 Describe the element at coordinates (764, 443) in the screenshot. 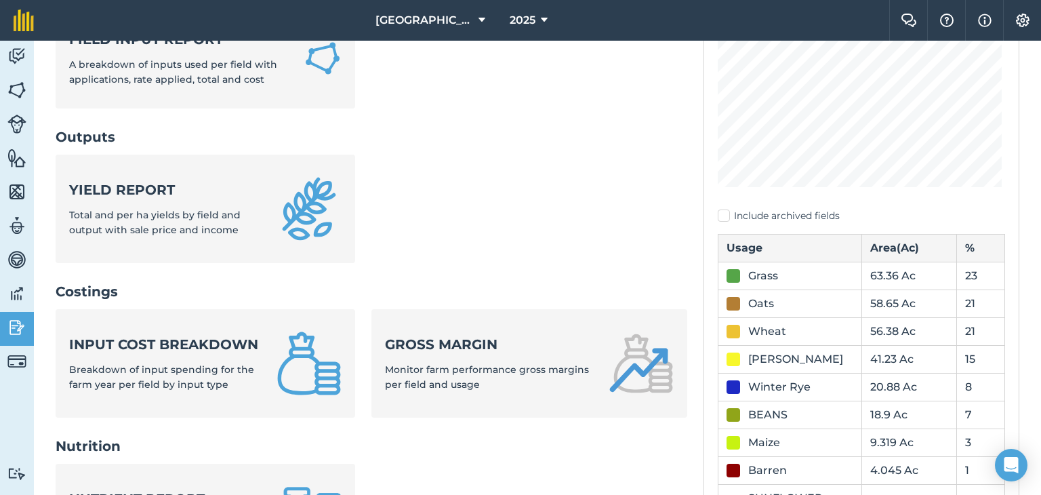

I see `div: Maize` at that location.